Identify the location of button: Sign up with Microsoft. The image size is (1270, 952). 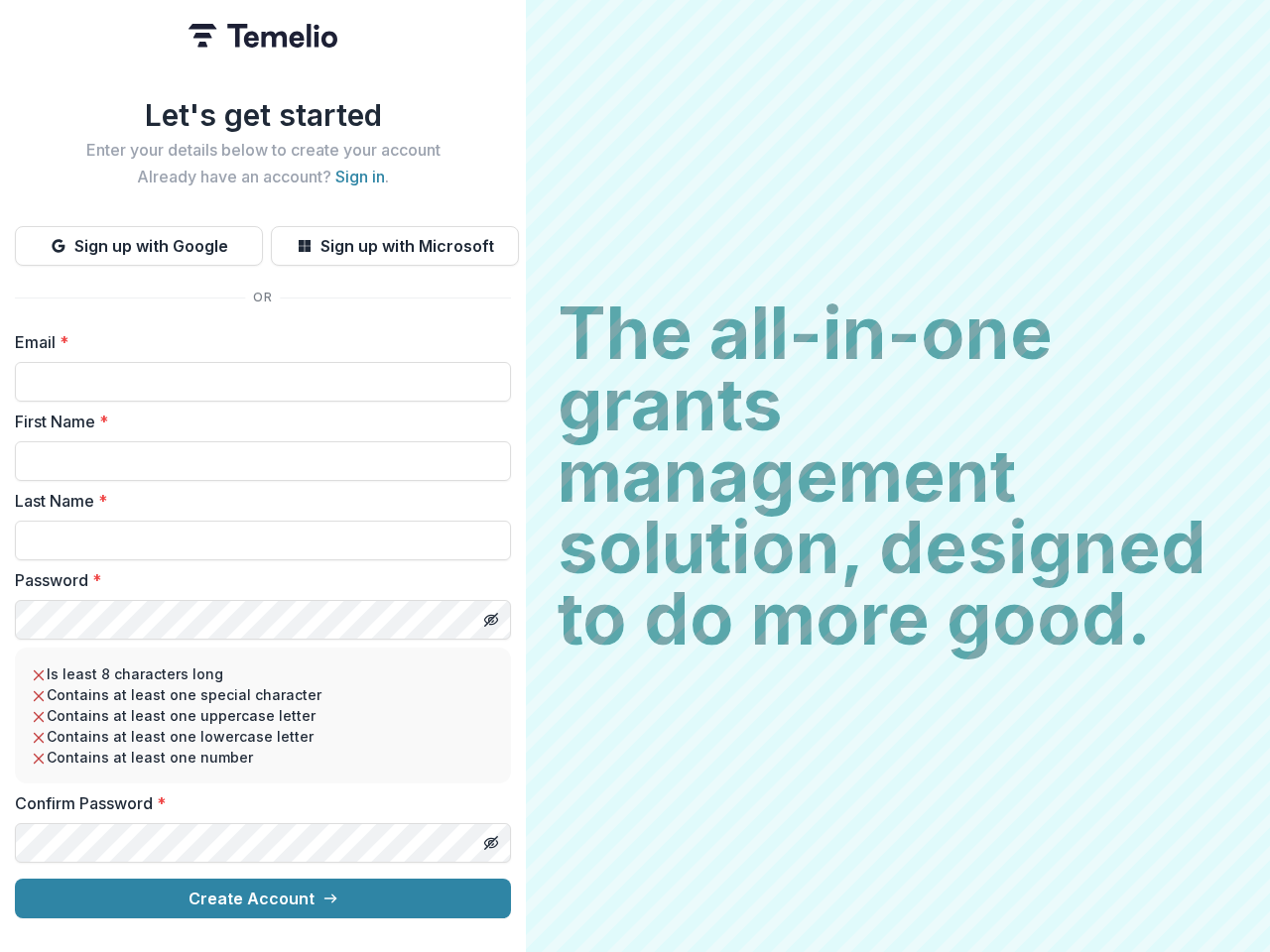
(395, 246).